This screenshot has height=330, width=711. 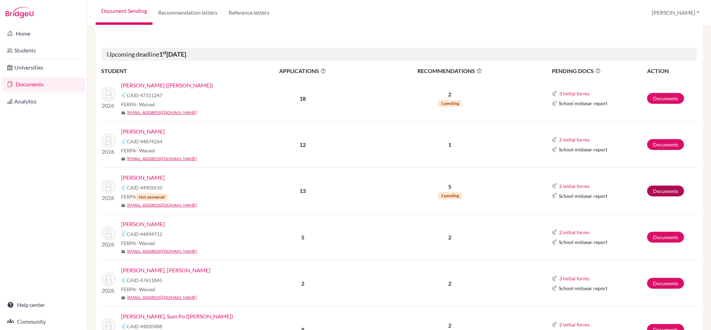 I want to click on a: Analytics, so click(x=43, y=101).